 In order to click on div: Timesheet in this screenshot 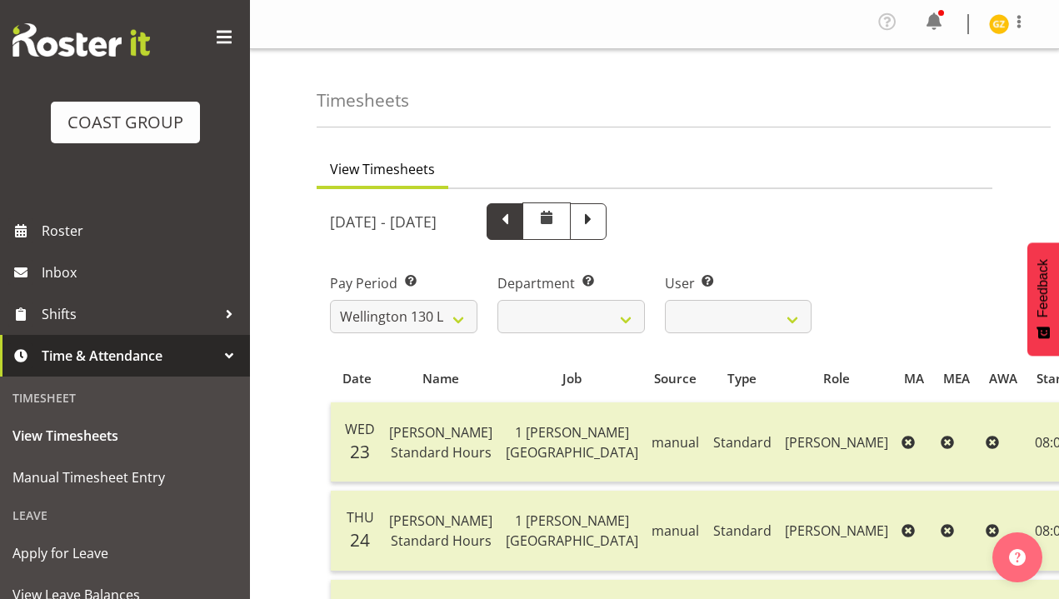, I will do `click(125, 397)`.